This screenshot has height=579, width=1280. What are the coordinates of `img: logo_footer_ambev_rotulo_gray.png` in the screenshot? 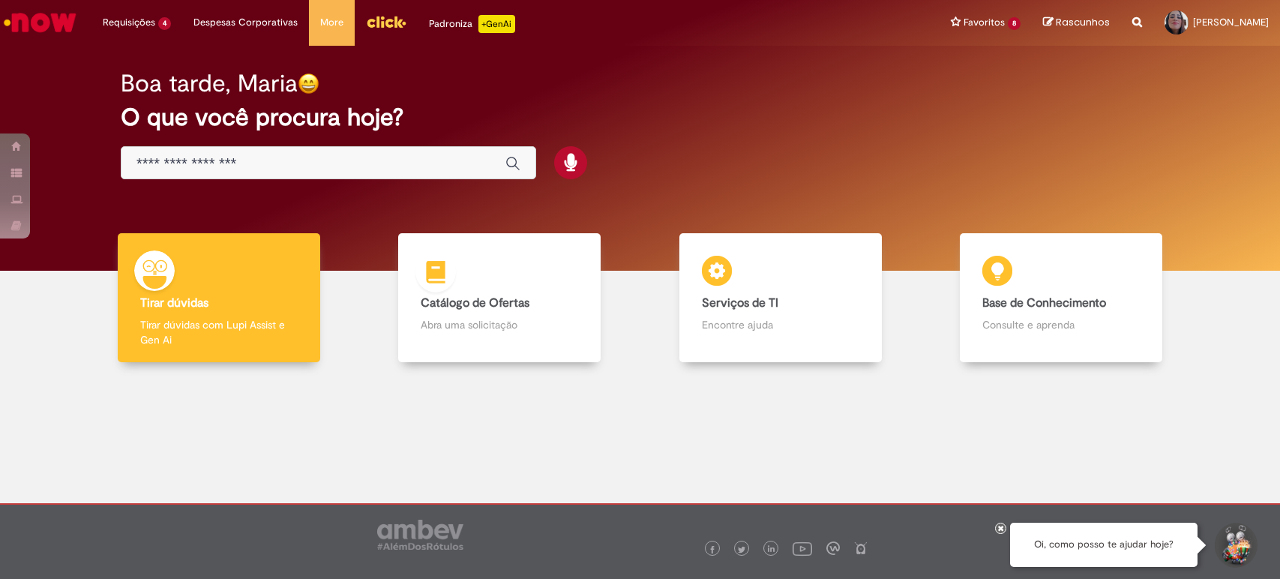 It's located at (420, 535).